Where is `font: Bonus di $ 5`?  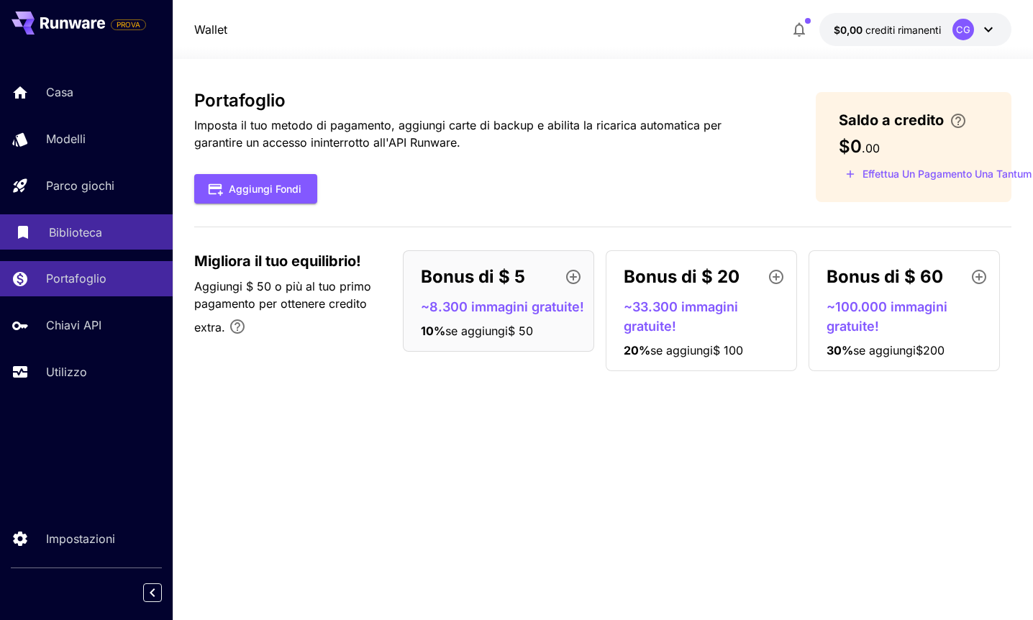 font: Bonus di $ 5 is located at coordinates (473, 276).